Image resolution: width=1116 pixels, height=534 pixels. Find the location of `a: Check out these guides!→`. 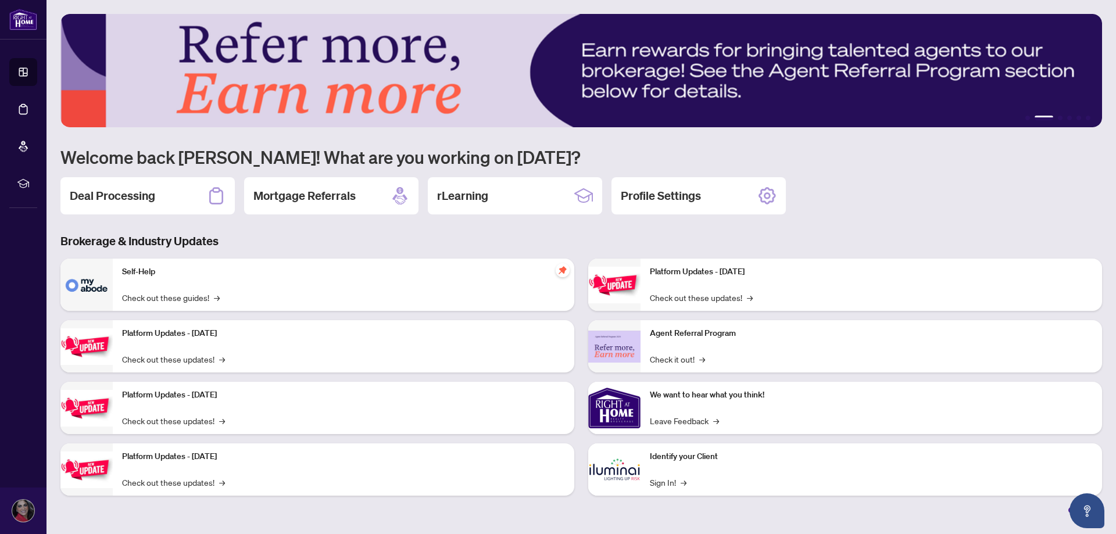

a: Check out these guides!→ is located at coordinates (171, 298).